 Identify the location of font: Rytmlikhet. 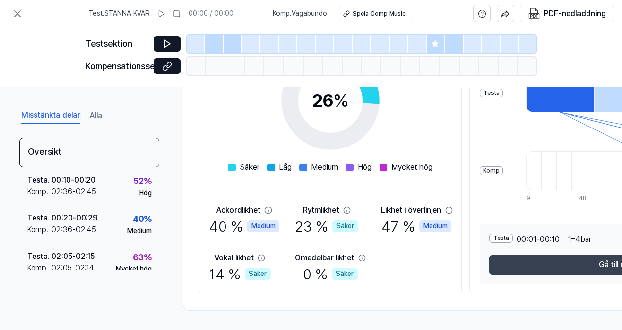
(321, 210).